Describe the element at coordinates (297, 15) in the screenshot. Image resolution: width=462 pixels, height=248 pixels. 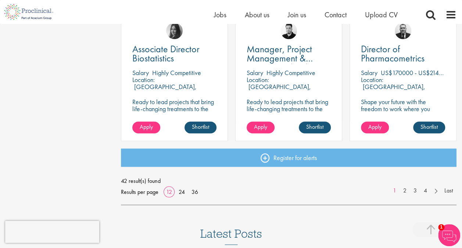
I see `a: Join us` at that location.